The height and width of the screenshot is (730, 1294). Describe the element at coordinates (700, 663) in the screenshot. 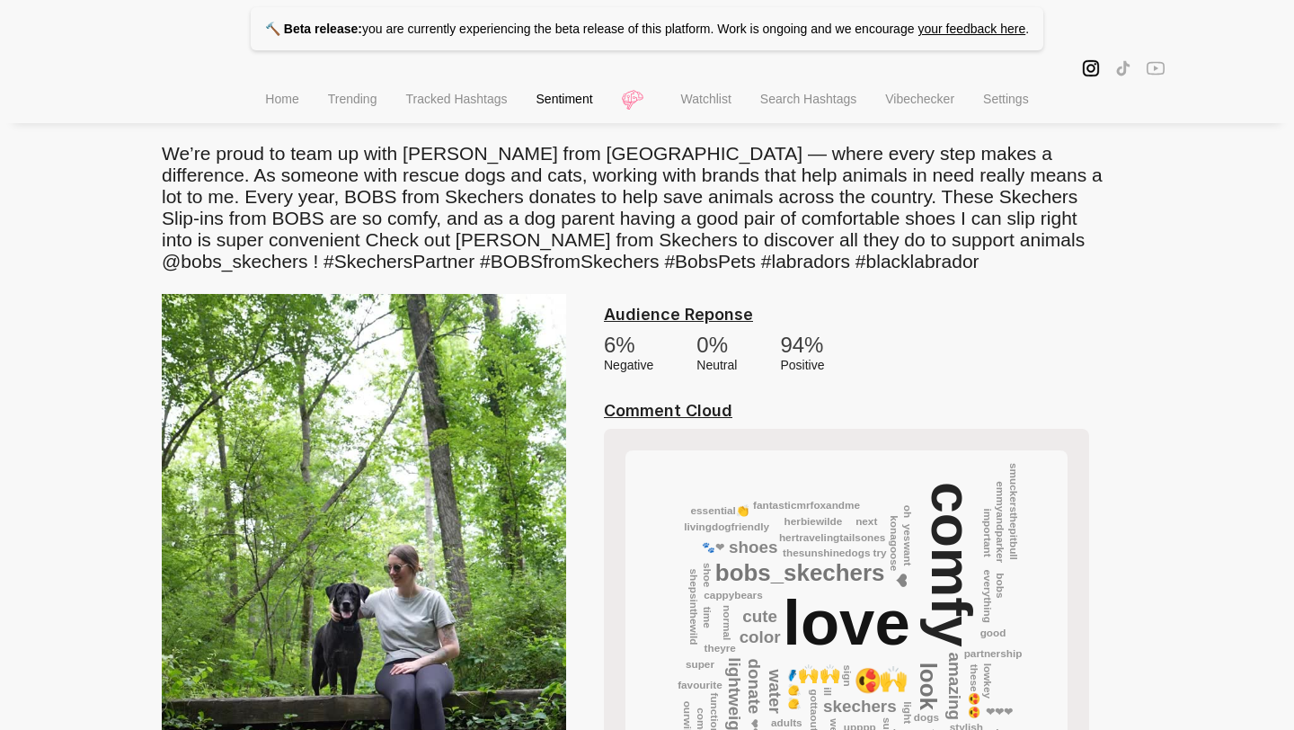

I see `text: super` at that location.